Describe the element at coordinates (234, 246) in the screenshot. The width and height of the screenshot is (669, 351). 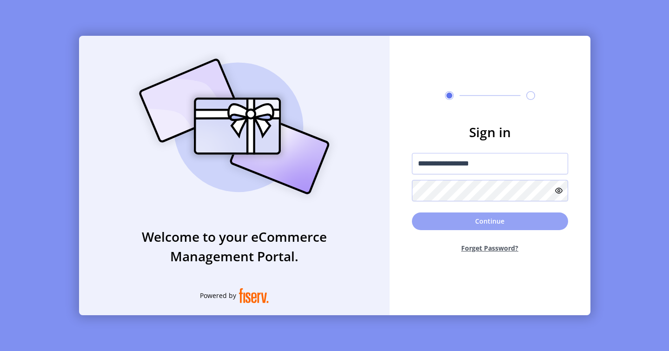
I see `h3: Welcome to your eCommerce Management Portal.` at that location.